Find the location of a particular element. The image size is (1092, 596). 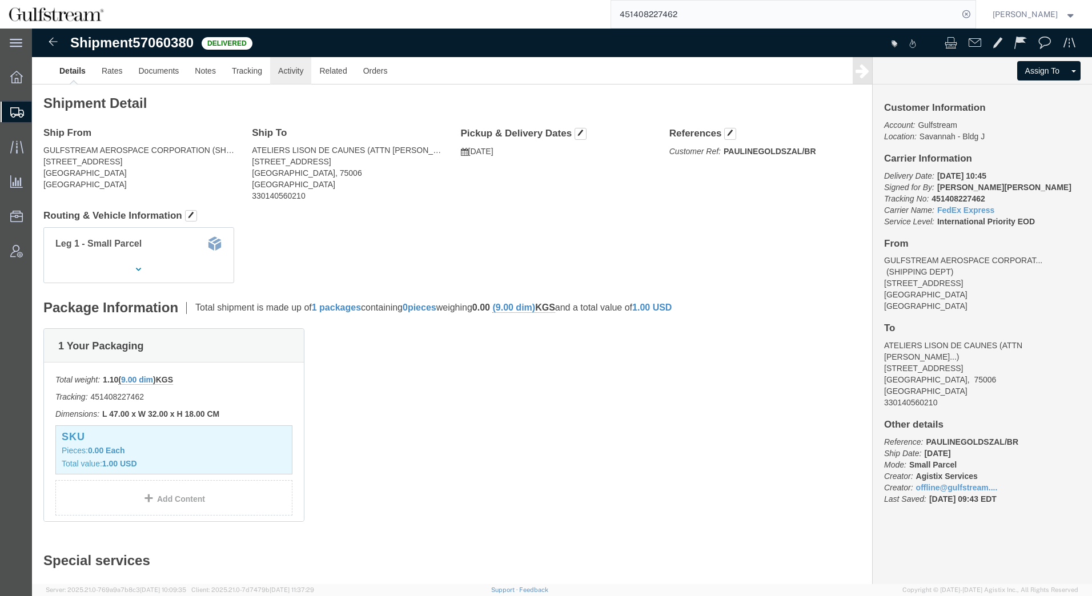

a: Feedback is located at coordinates (533, 590).